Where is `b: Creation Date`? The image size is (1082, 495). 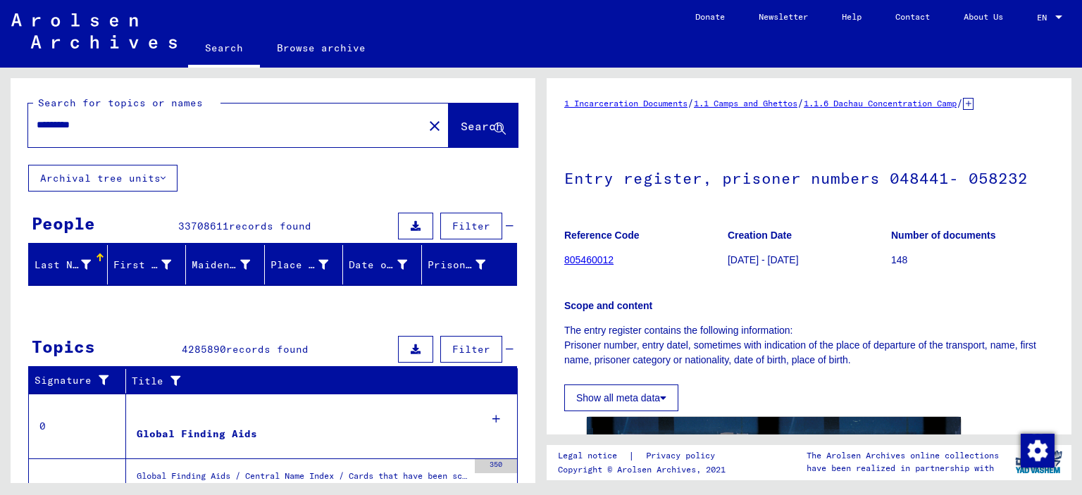
b: Creation Date is located at coordinates (759, 235).